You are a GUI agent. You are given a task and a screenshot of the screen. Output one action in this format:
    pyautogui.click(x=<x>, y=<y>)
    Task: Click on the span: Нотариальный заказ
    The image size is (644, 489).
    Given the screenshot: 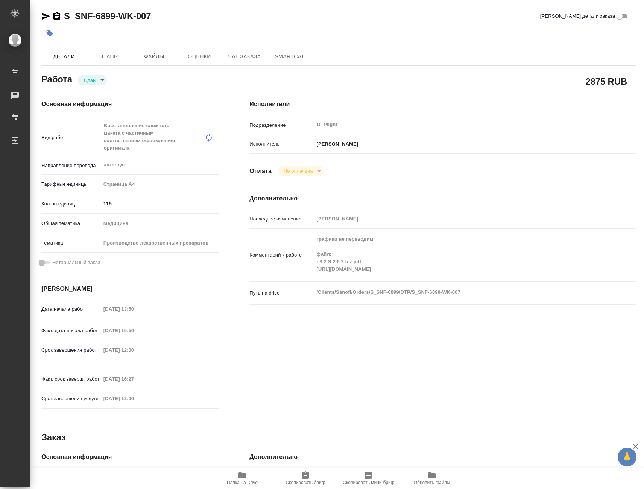 What is the action you would take?
    pyautogui.click(x=76, y=263)
    